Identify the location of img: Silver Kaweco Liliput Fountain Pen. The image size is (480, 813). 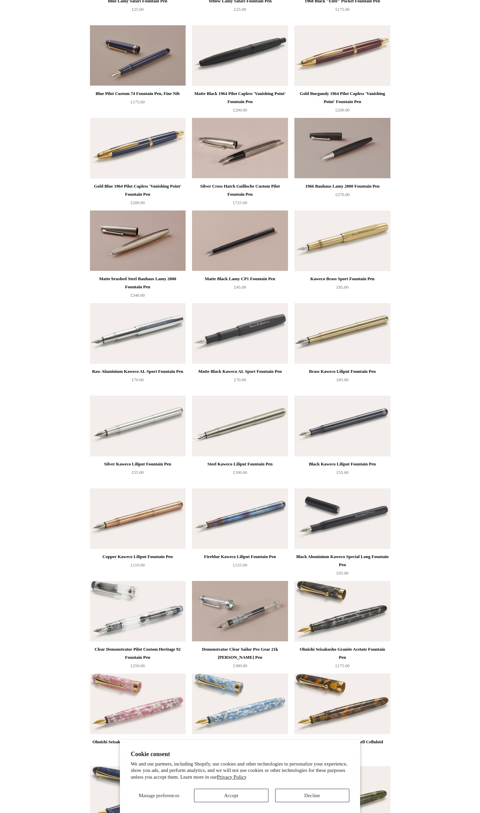
(138, 426).